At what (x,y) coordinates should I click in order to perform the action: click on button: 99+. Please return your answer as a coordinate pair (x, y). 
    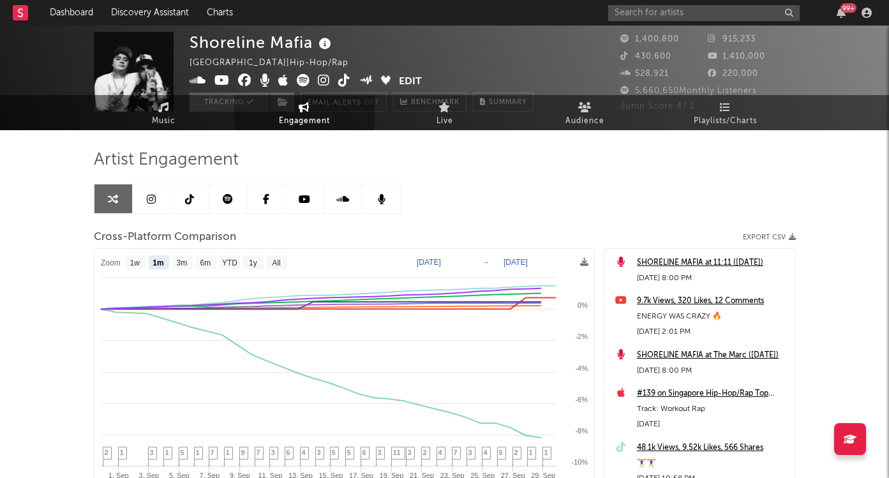
    Looking at the image, I should click on (841, 13).